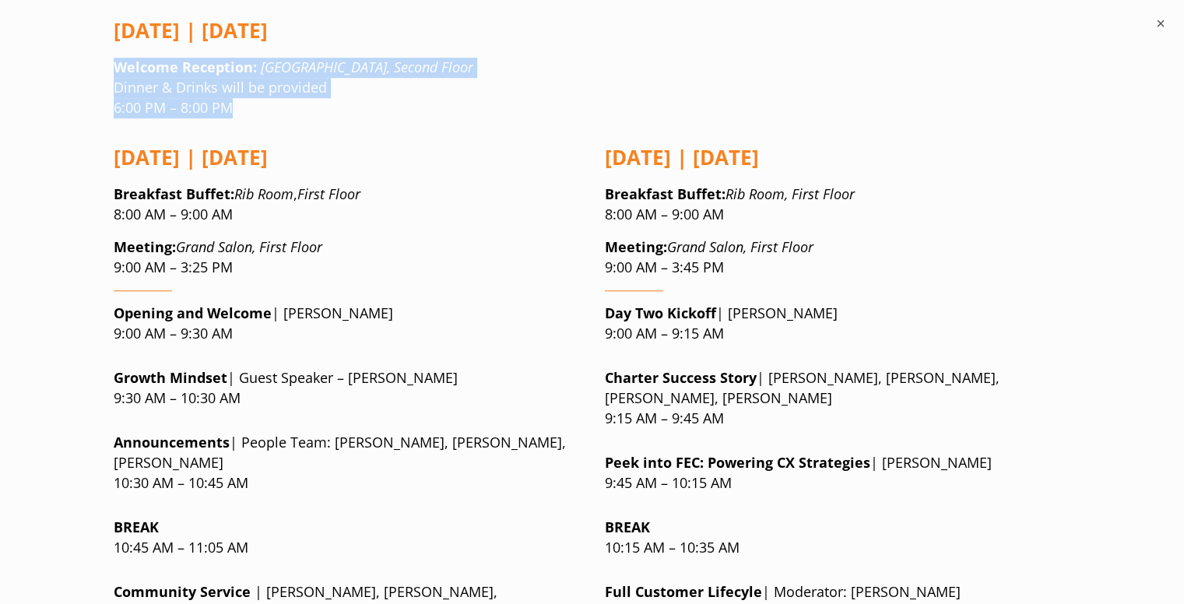  I want to click on strong: Welcome Reception:, so click(185, 67).